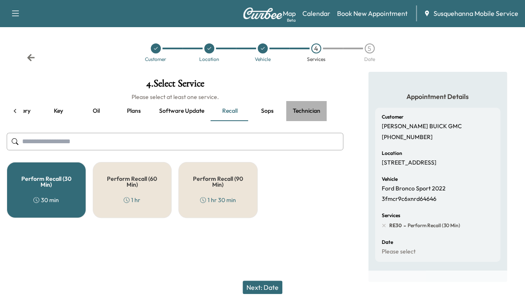 The width and height of the screenshot is (525, 304). What do you see at coordinates (316, 48) in the screenshot?
I see `div: 4` at bounding box center [316, 48].